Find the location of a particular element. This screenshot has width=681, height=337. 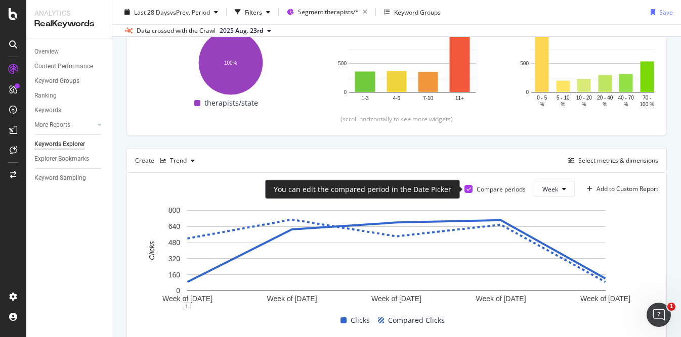

span: Last 28 Days is located at coordinates (152, 12).